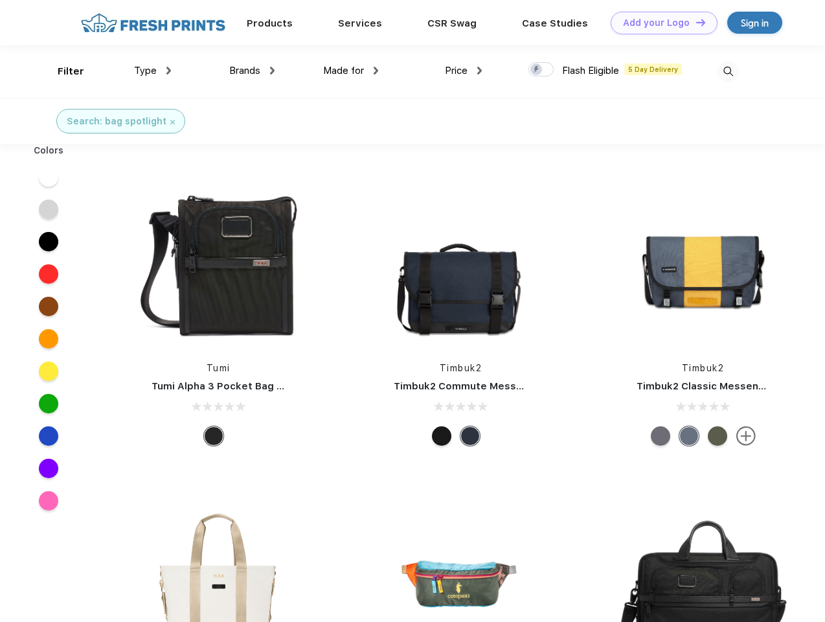  Describe the element at coordinates (701, 22) in the screenshot. I see `img: DT` at that location.